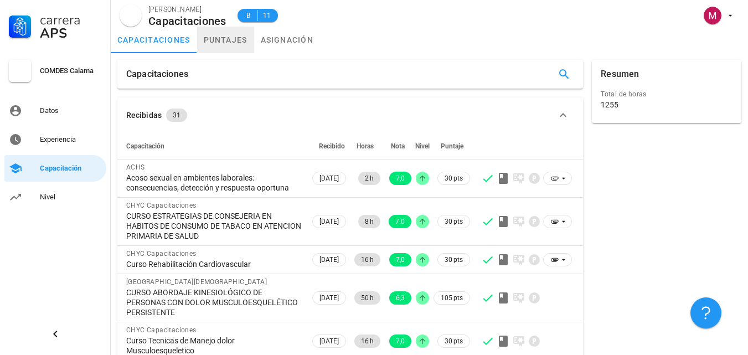 The width and height of the screenshot is (748, 355). Describe the element at coordinates (350, 115) in the screenshot. I see `button: Recibidas 31` at that location.